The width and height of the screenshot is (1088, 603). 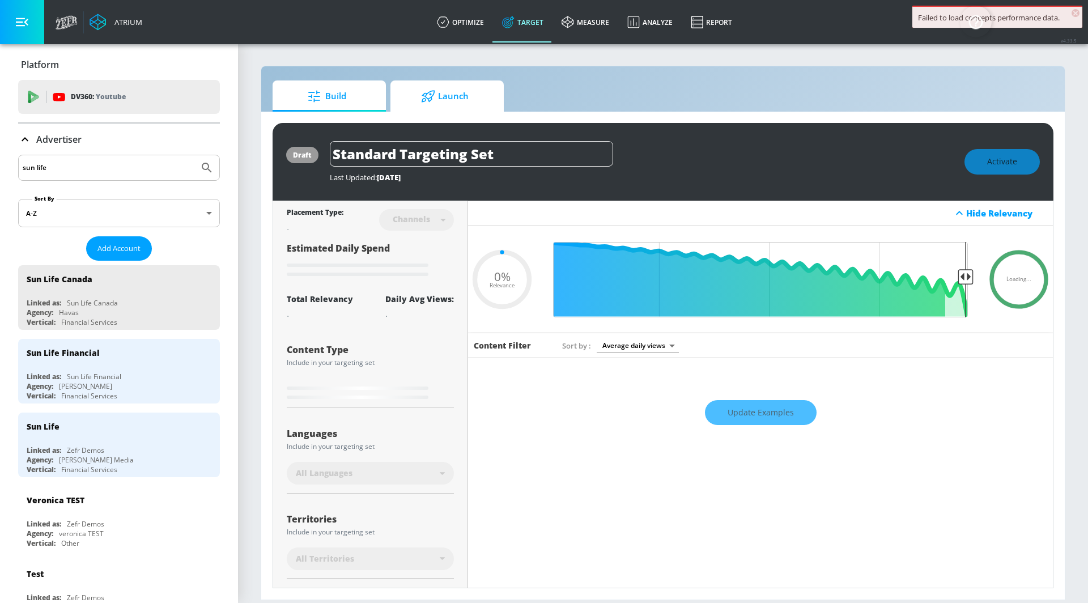 What do you see at coordinates (119, 248) in the screenshot?
I see `span: Add Account` at bounding box center [119, 248].